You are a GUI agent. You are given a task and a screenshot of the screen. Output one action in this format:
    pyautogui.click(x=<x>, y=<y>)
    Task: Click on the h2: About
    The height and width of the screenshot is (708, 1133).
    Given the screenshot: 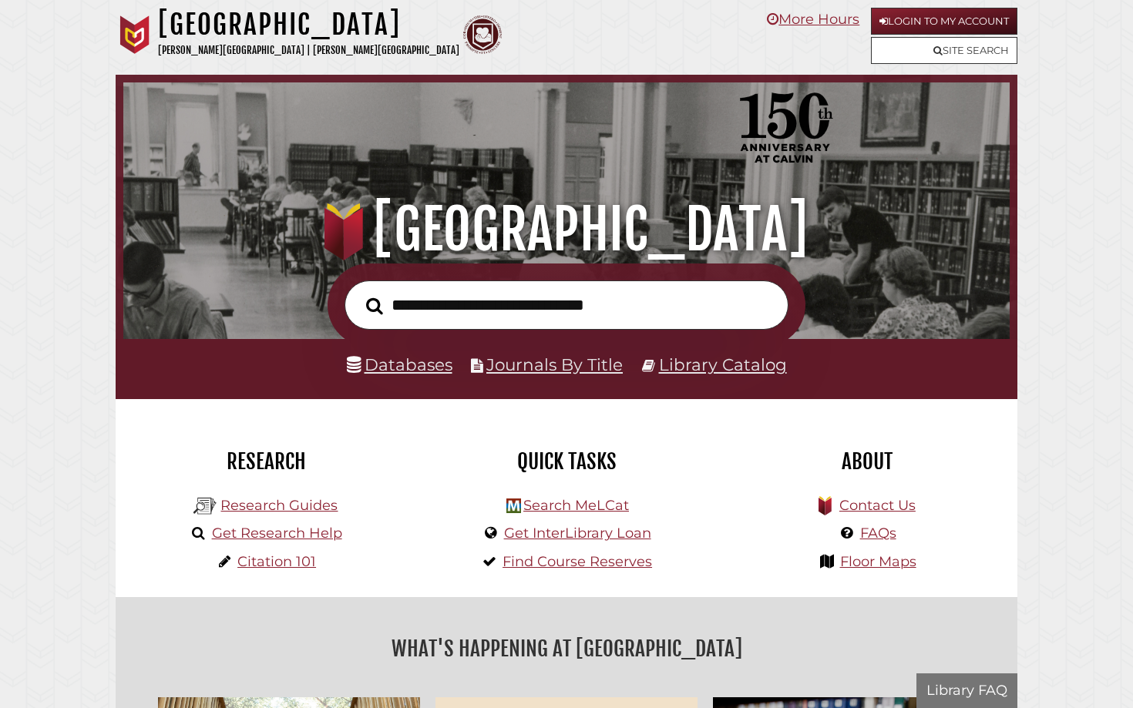 What is the action you would take?
    pyautogui.click(x=867, y=462)
    